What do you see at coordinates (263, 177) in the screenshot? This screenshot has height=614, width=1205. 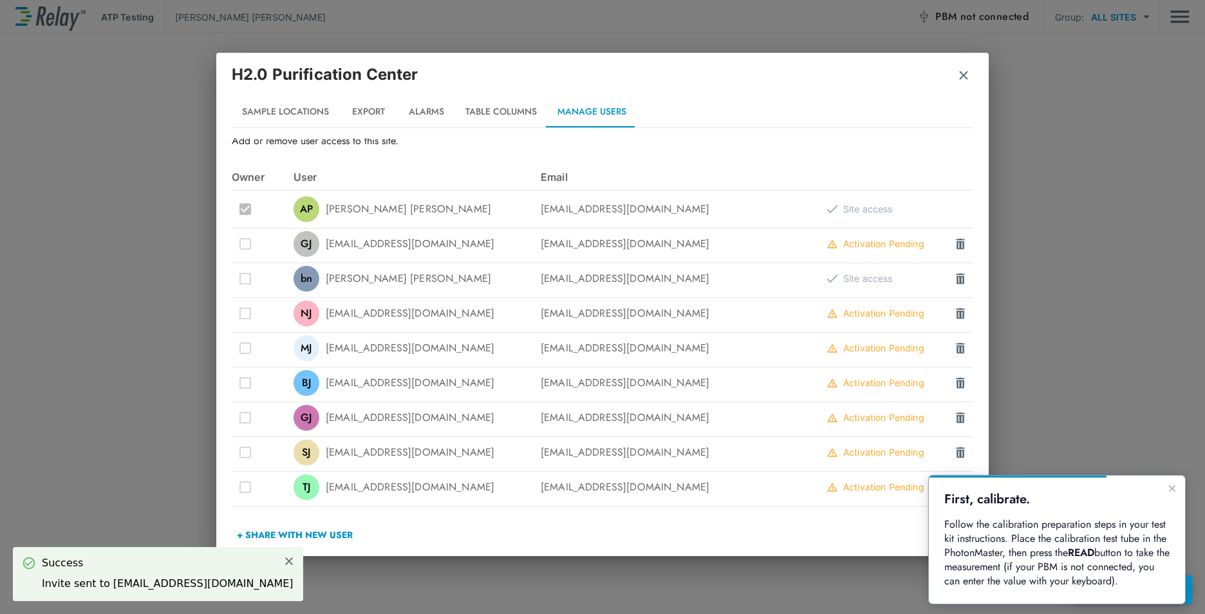 I see `div: Owner` at bounding box center [263, 177].